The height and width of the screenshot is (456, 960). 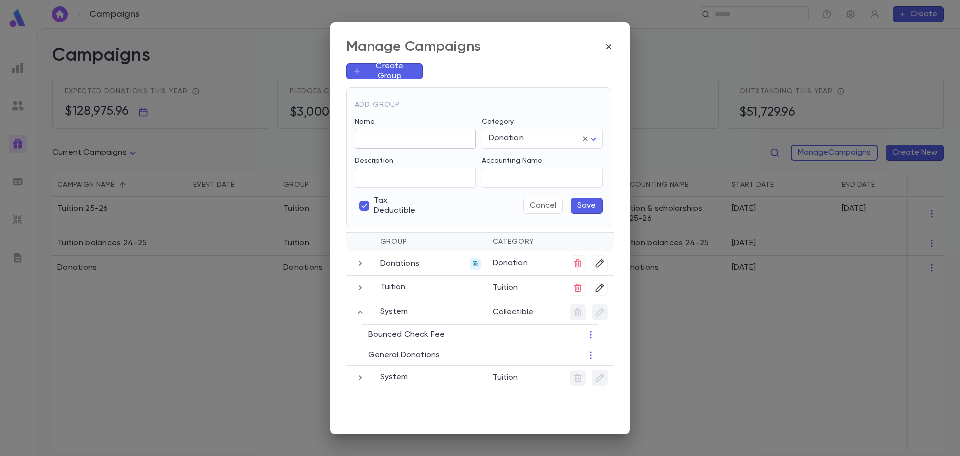 I want to click on span: Group, so click(x=394, y=242).